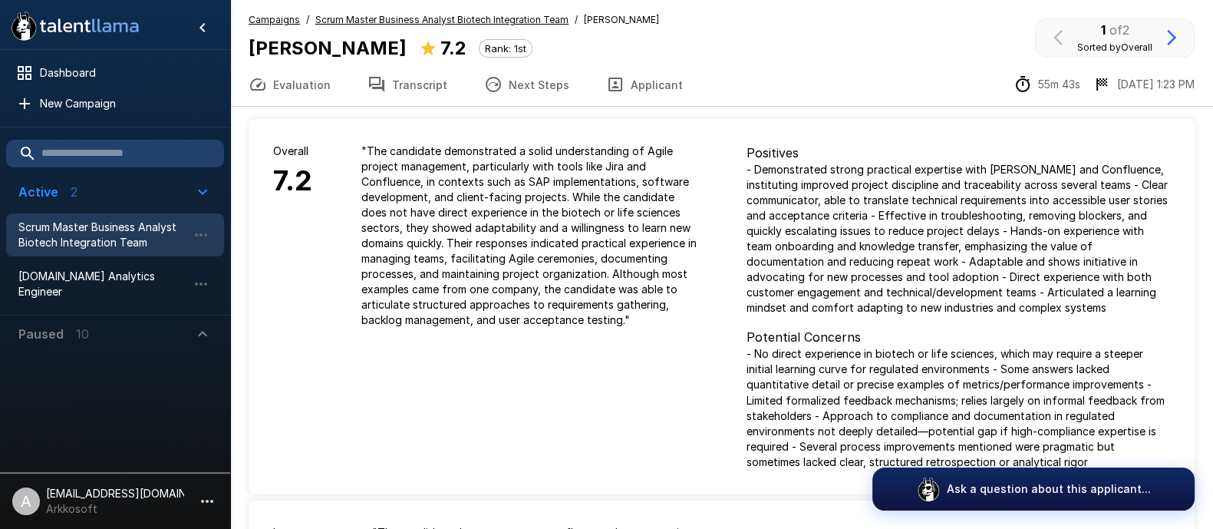  What do you see at coordinates (1033, 489) in the screenshot?
I see `button: Ask a question about this applicant...` at bounding box center [1033, 489].